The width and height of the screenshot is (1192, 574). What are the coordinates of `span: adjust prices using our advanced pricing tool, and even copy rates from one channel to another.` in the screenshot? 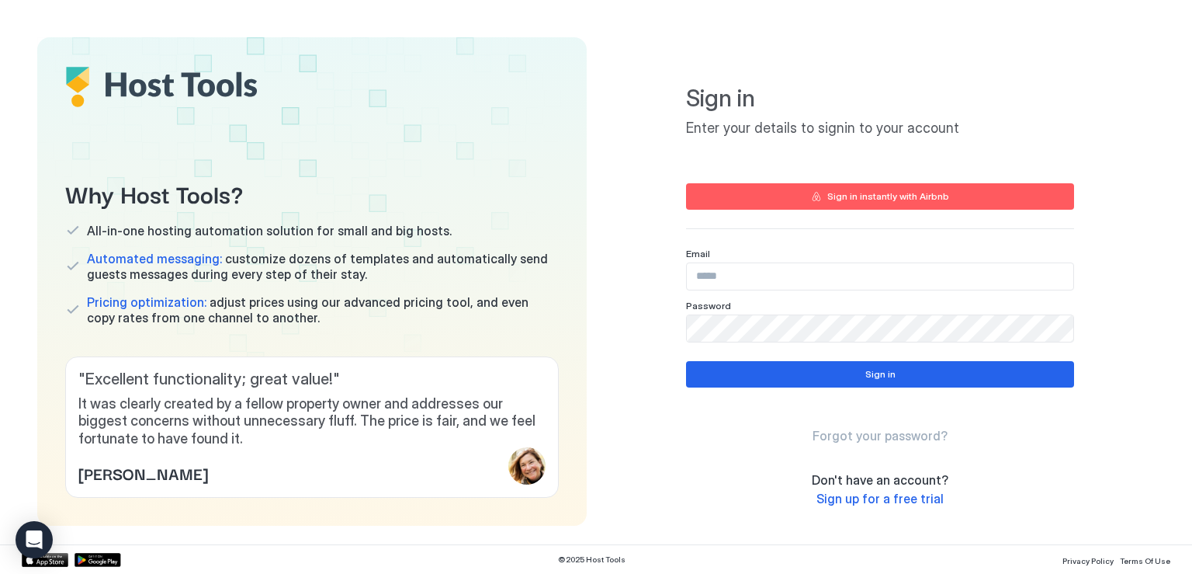 It's located at (323, 310).